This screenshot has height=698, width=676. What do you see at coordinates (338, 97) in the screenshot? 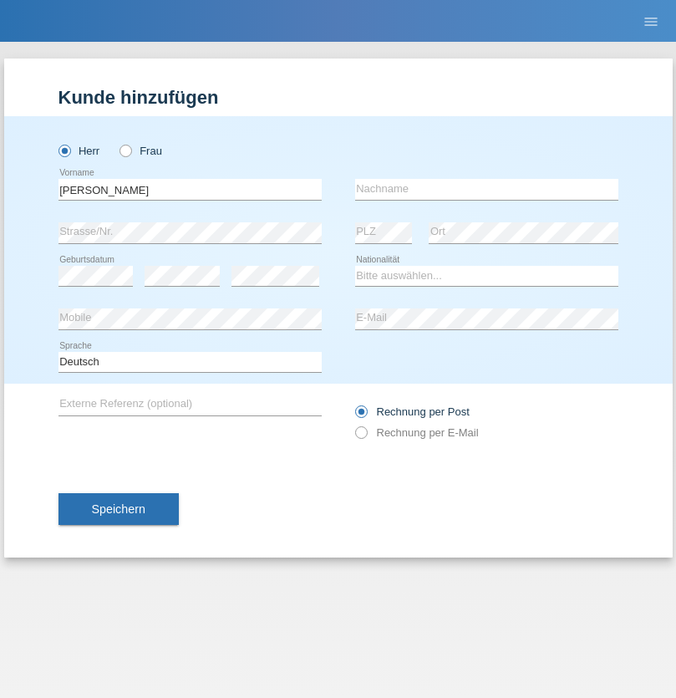
I see `h1: Kunde hinzufügen` at bounding box center [338, 97].